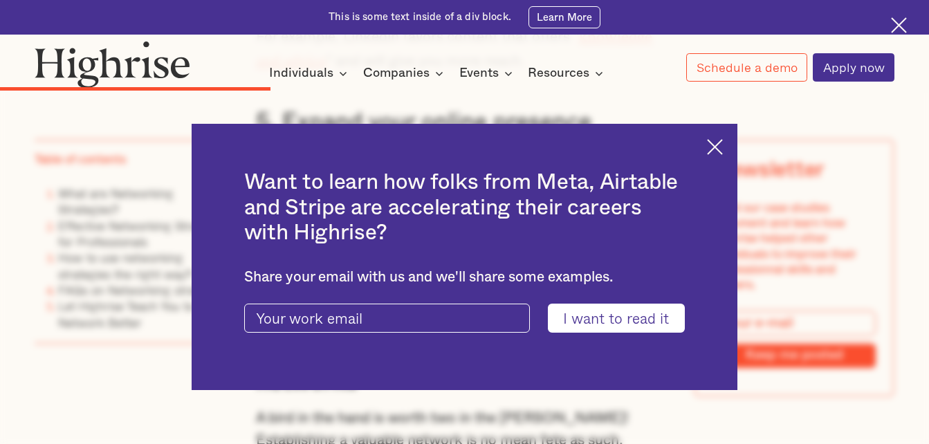 Image resolution: width=929 pixels, height=444 pixels. What do you see at coordinates (465, 318) in the screenshot?
I see `form: current-ascender-blog-article-modal-form` at bounding box center [465, 318].